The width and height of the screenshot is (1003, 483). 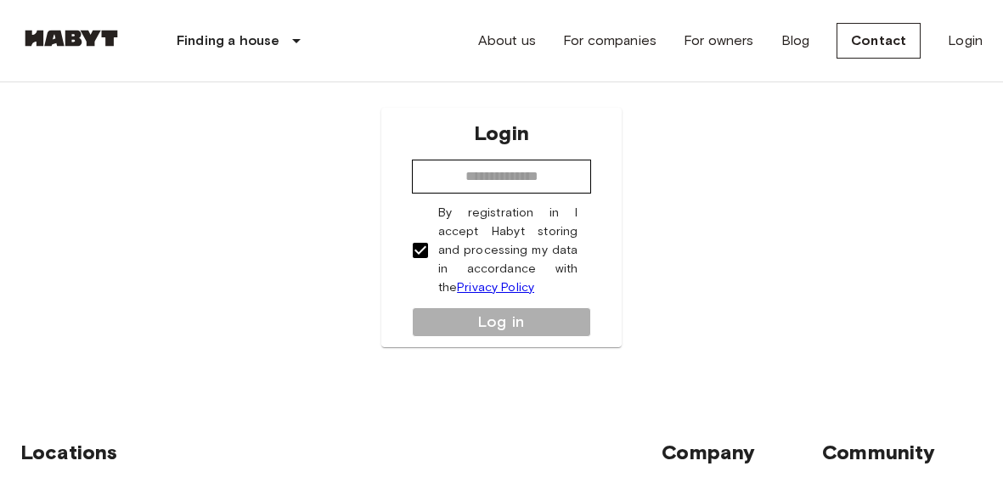 I want to click on img: Habyt, so click(x=71, y=38).